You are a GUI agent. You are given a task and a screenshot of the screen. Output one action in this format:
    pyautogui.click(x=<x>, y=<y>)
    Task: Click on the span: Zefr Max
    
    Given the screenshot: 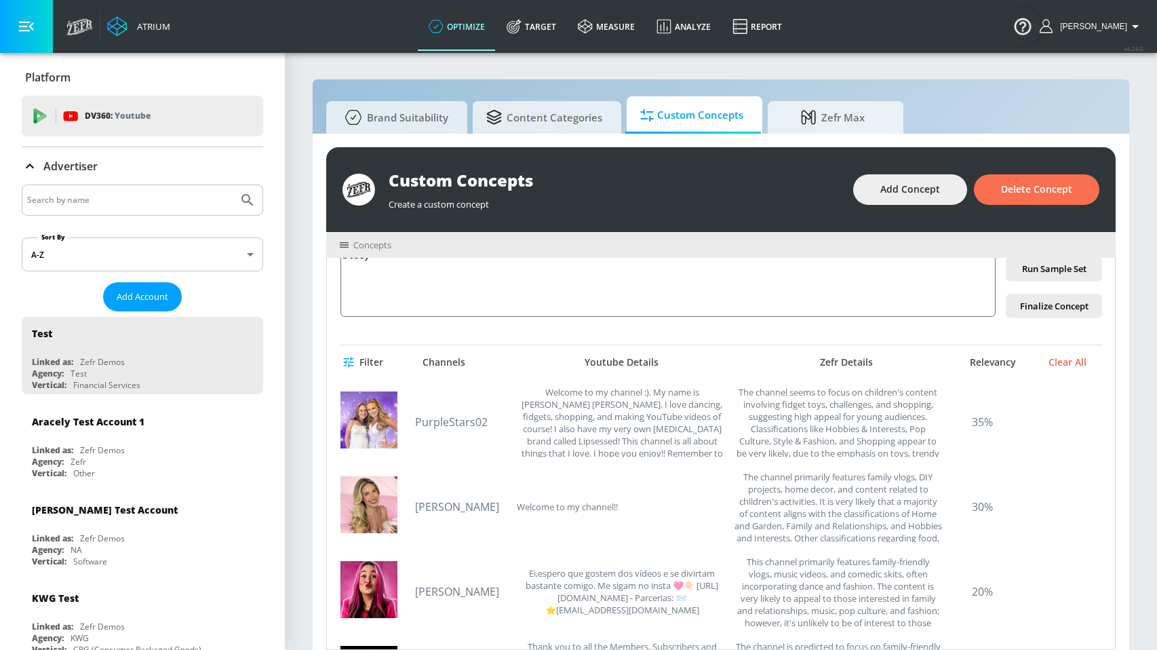 What is the action you would take?
    pyautogui.click(x=833, y=117)
    